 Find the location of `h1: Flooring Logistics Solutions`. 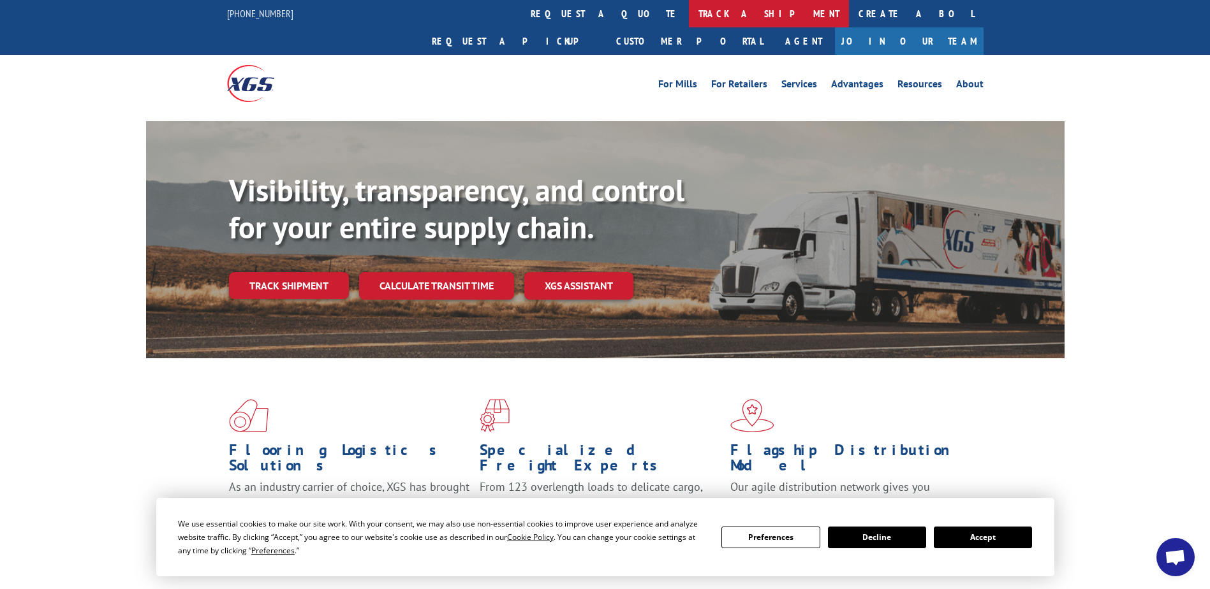

h1: Flooring Logistics Solutions is located at coordinates (349, 461).